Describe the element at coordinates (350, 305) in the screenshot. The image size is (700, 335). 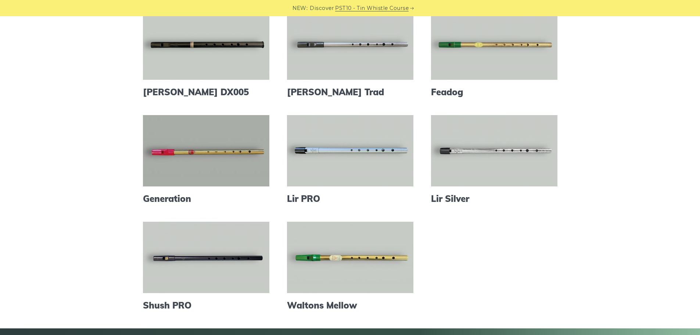
I see `a: Waltons Mellow` at that location.